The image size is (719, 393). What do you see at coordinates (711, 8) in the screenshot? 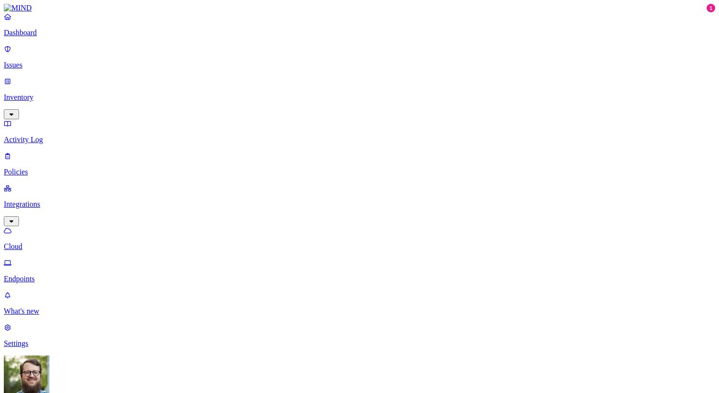
I see `div: 1` at bounding box center [711, 8].